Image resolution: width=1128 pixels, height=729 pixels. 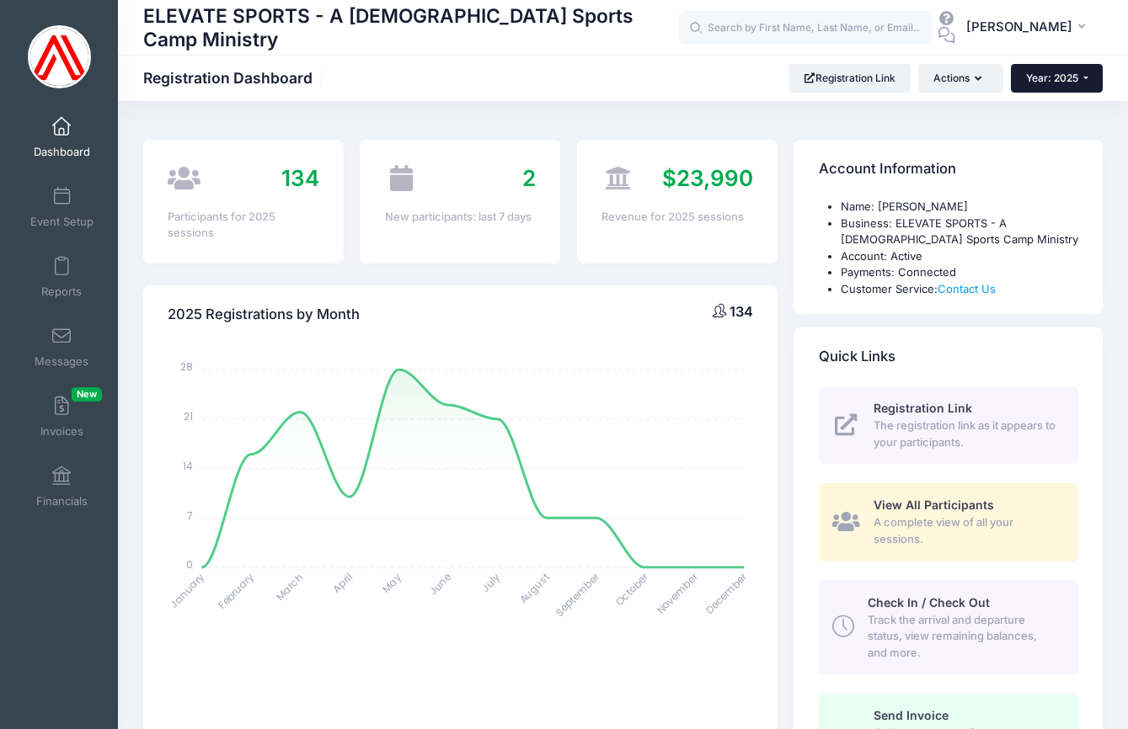 I want to click on span: Send Invoice, so click(x=911, y=715).